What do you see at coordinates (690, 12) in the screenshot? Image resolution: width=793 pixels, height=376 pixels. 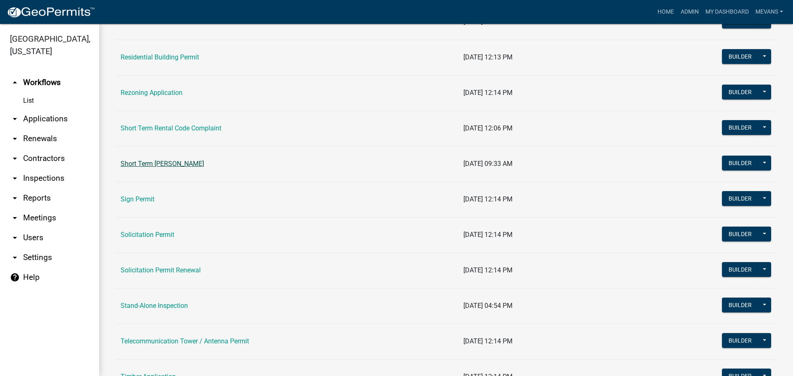 I see `a: Admin` at bounding box center [690, 12].